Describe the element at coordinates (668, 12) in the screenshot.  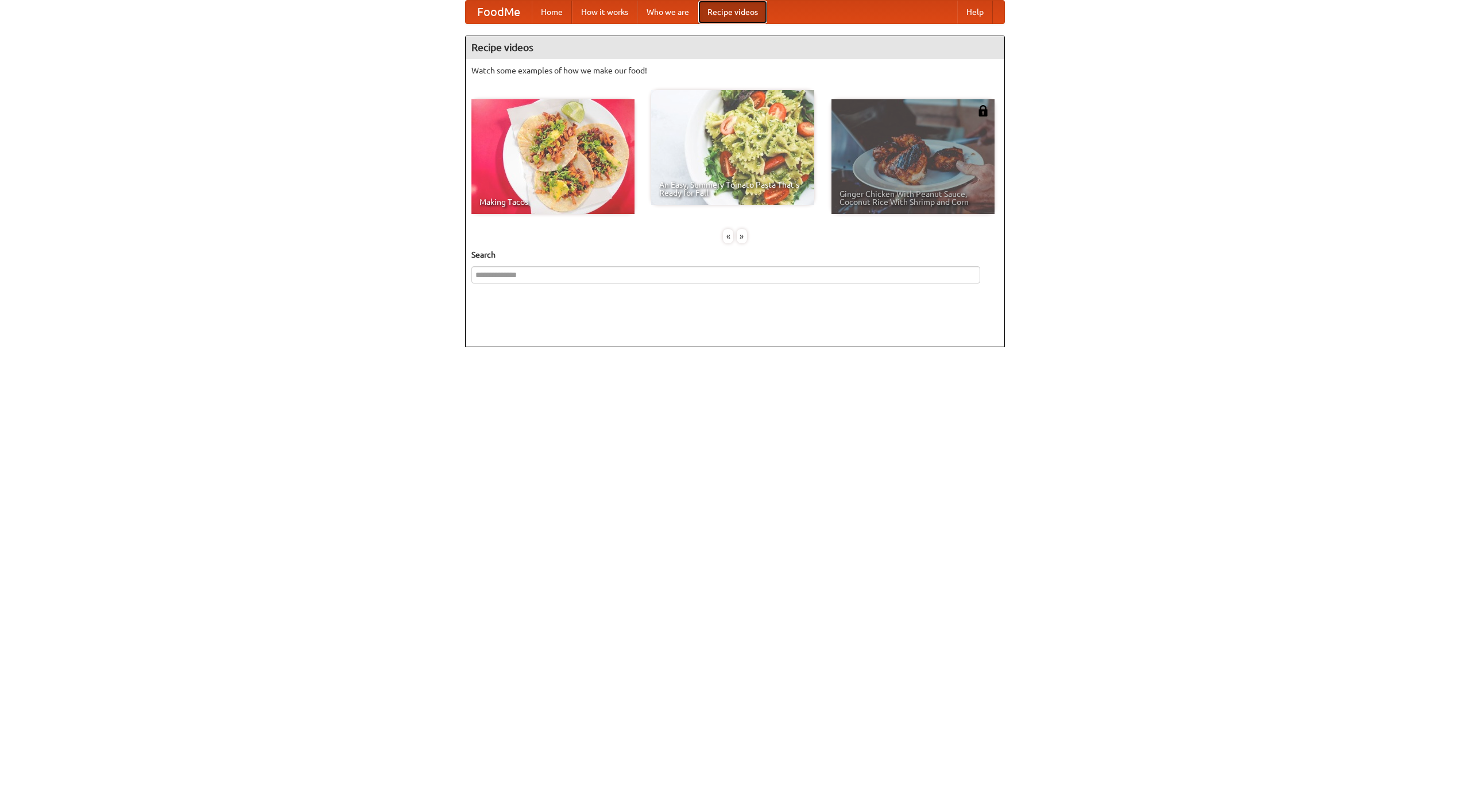
I see `a: Who we are` at that location.